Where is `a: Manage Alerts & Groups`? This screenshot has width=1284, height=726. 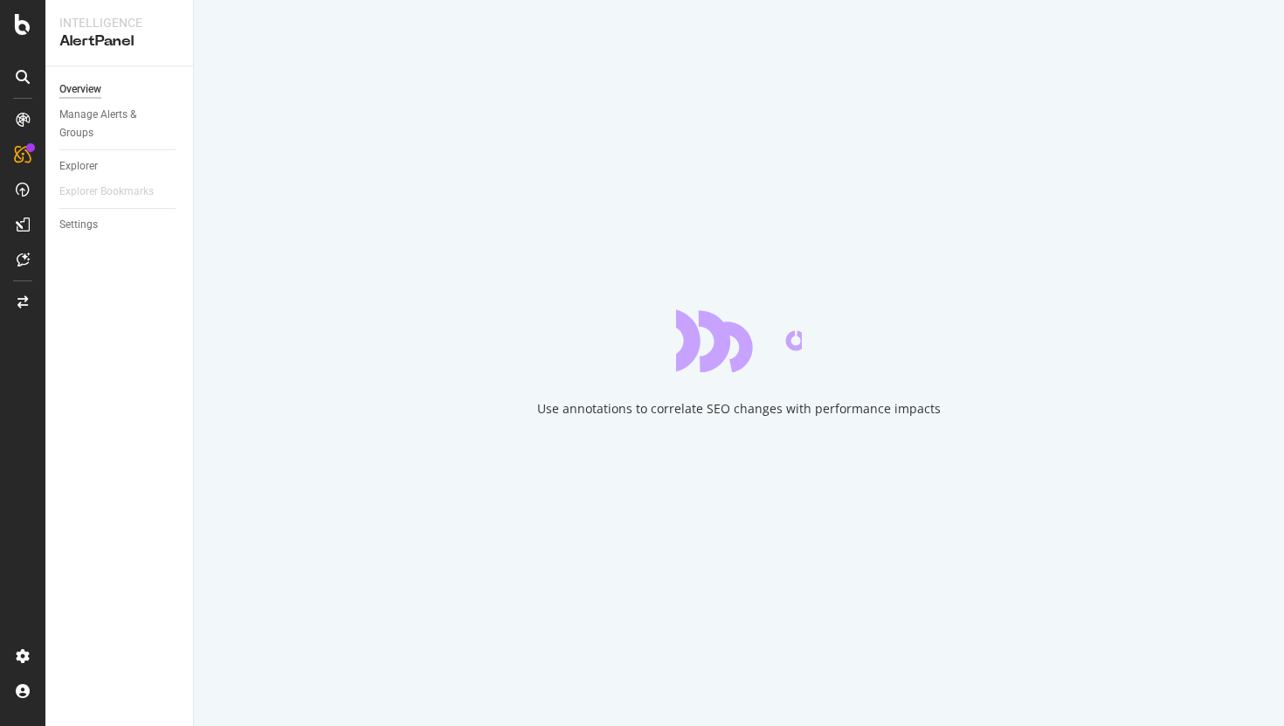
a: Manage Alerts & Groups is located at coordinates (120, 124).